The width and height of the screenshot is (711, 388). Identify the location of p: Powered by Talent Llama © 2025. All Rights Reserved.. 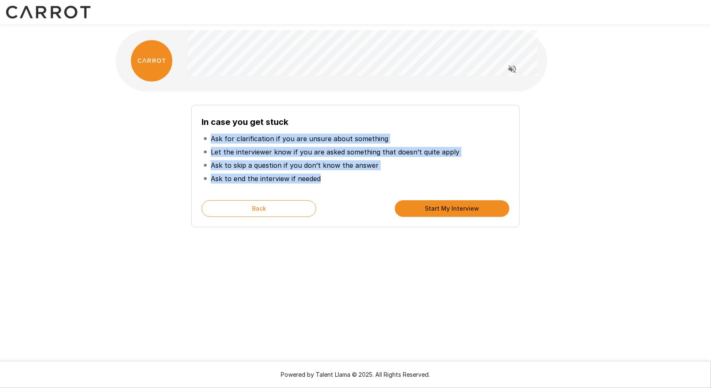
(355, 375).